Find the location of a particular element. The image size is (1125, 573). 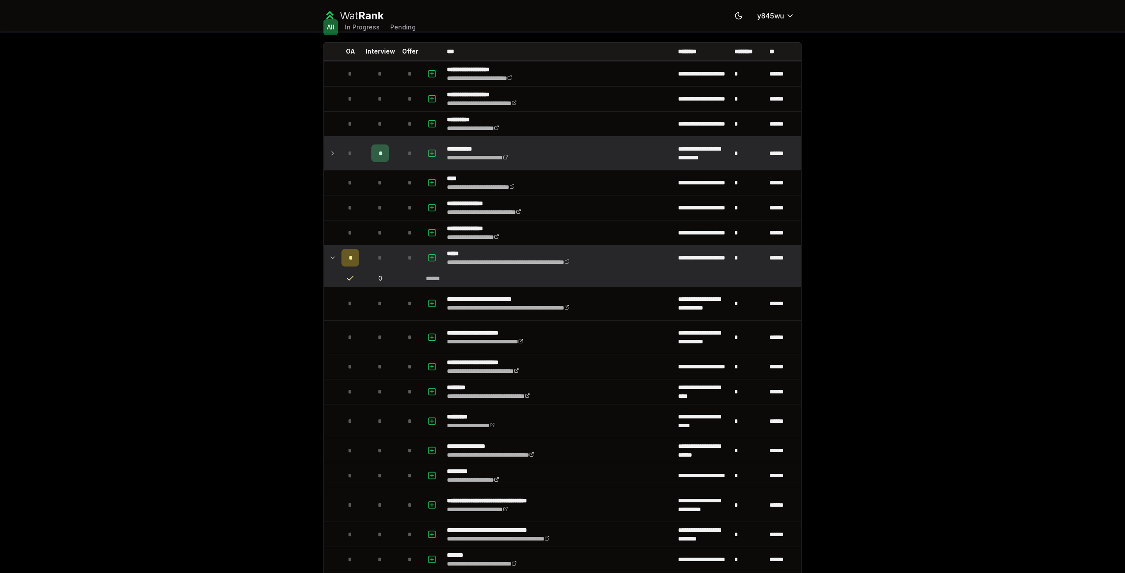

button: All is located at coordinates (330, 27).